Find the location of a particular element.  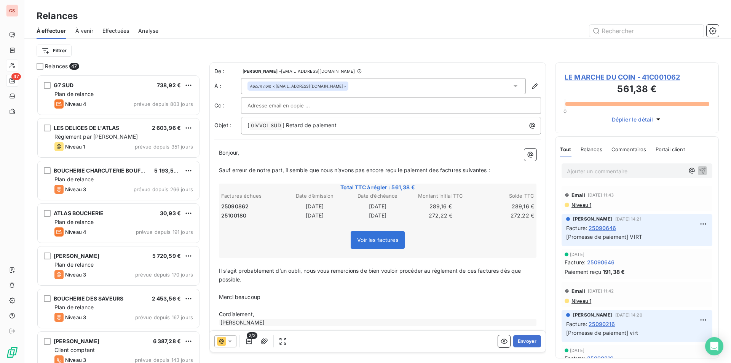

button: Déplier le détail is located at coordinates (637, 119).